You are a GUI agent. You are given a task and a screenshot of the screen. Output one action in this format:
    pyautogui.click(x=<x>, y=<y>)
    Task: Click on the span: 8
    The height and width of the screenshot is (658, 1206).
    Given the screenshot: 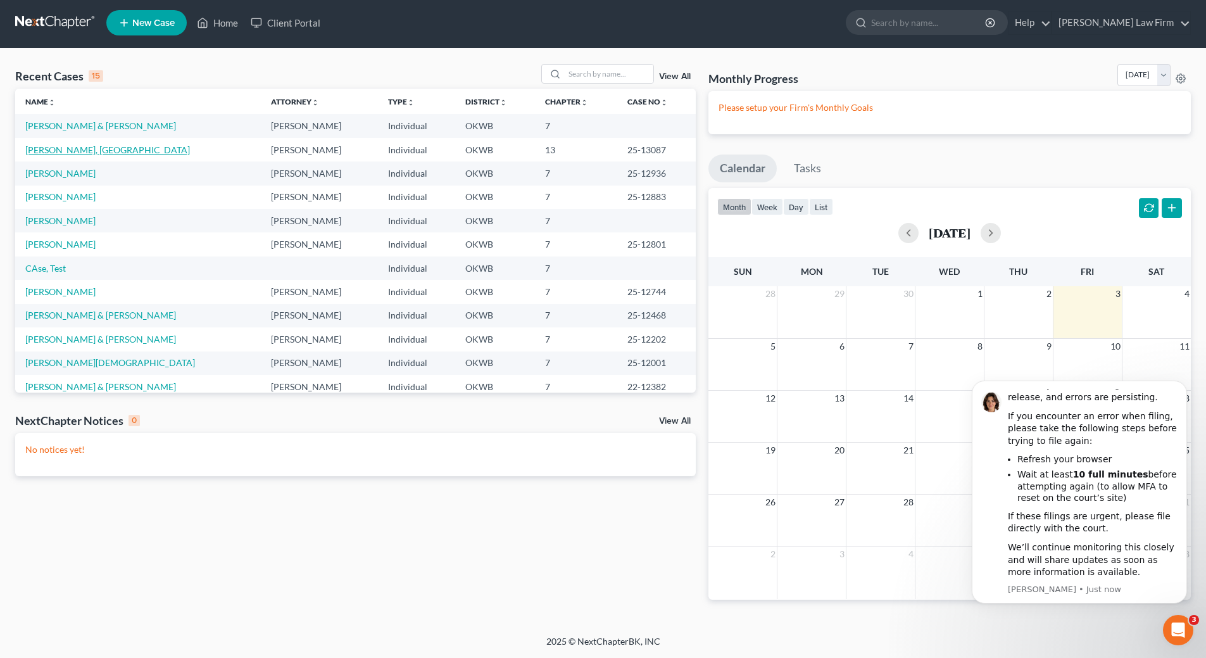 What is the action you would take?
    pyautogui.click(x=980, y=346)
    